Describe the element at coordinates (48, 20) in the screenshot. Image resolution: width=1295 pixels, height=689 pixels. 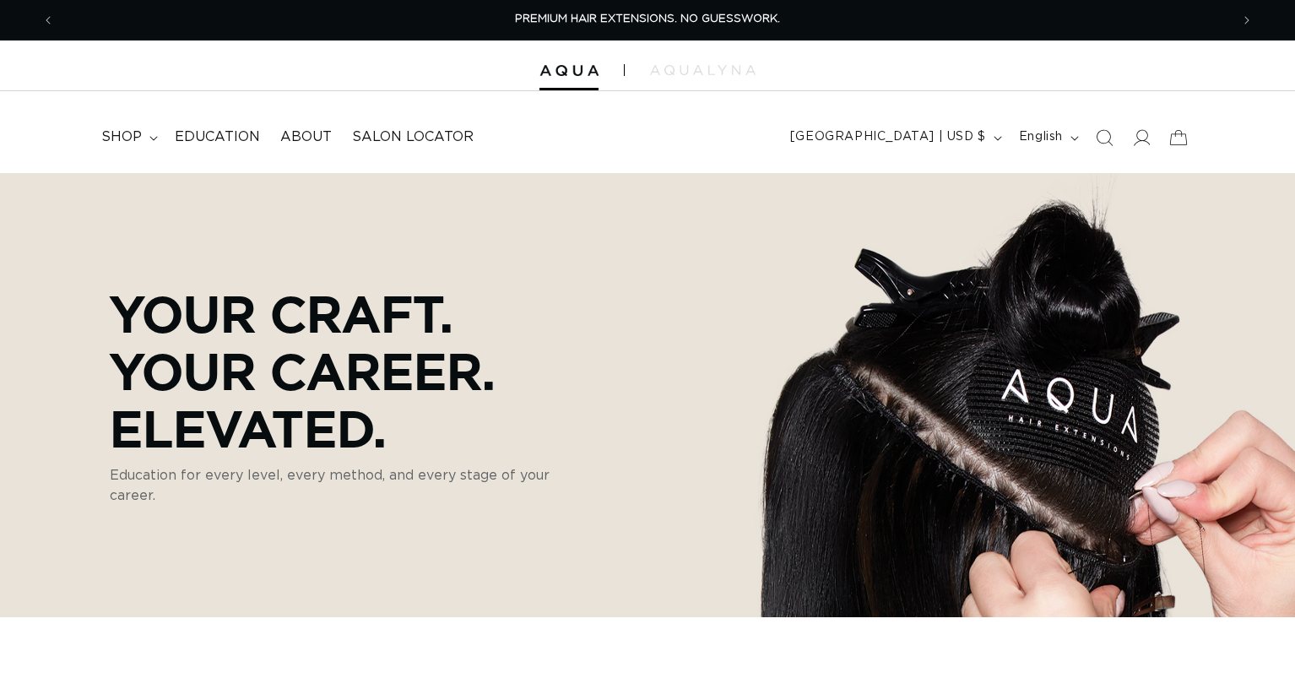
I see `button: Previous announcement` at that location.